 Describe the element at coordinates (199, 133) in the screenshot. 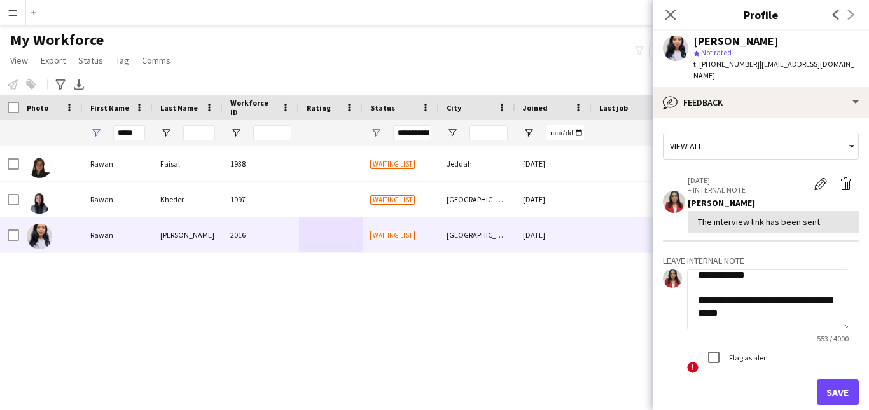

I see `input: Last Name Filter Input` at that location.